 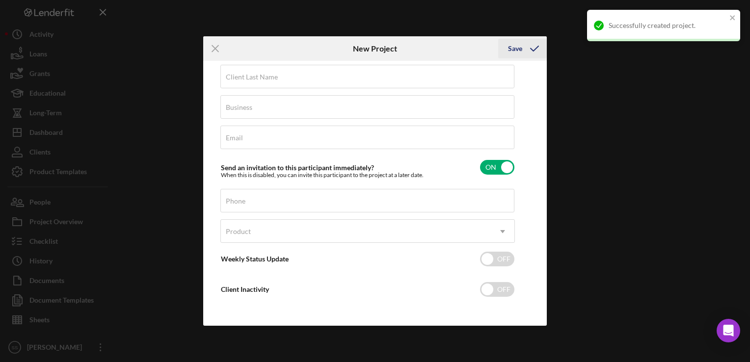 I want to click on label: Email, so click(x=234, y=138).